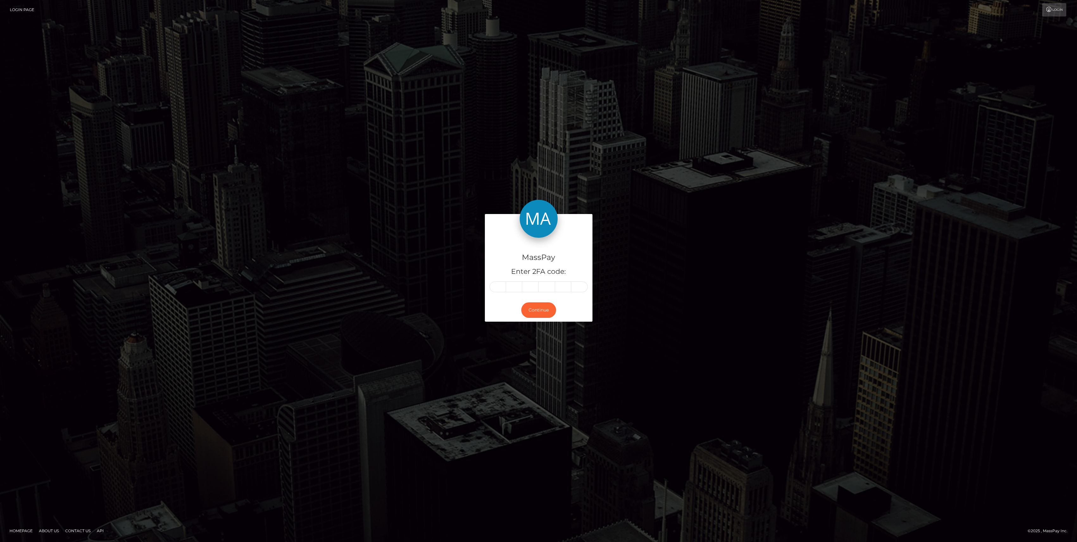 The height and width of the screenshot is (542, 1077). Describe the element at coordinates (22, 10) in the screenshot. I see `a: Login Page` at that location.